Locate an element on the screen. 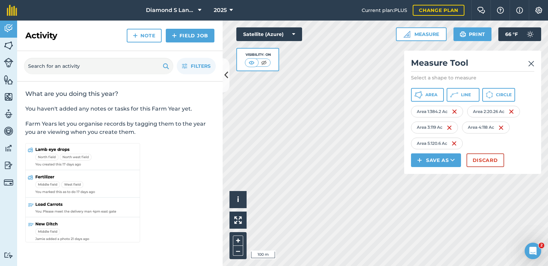 This screenshot has width=548, height=266. img: Ruler icon is located at coordinates (407, 34).